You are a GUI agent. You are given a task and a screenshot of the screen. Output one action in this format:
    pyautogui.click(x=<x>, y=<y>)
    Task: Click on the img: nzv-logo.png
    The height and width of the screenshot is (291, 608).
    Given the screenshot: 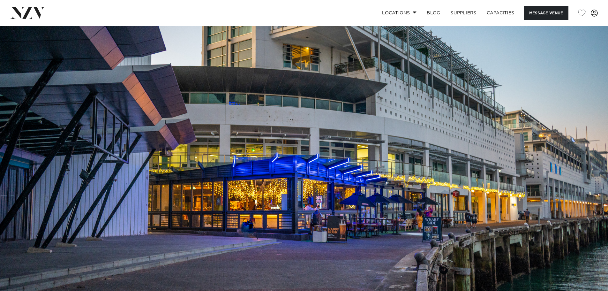 What is the action you would take?
    pyautogui.click(x=27, y=13)
    